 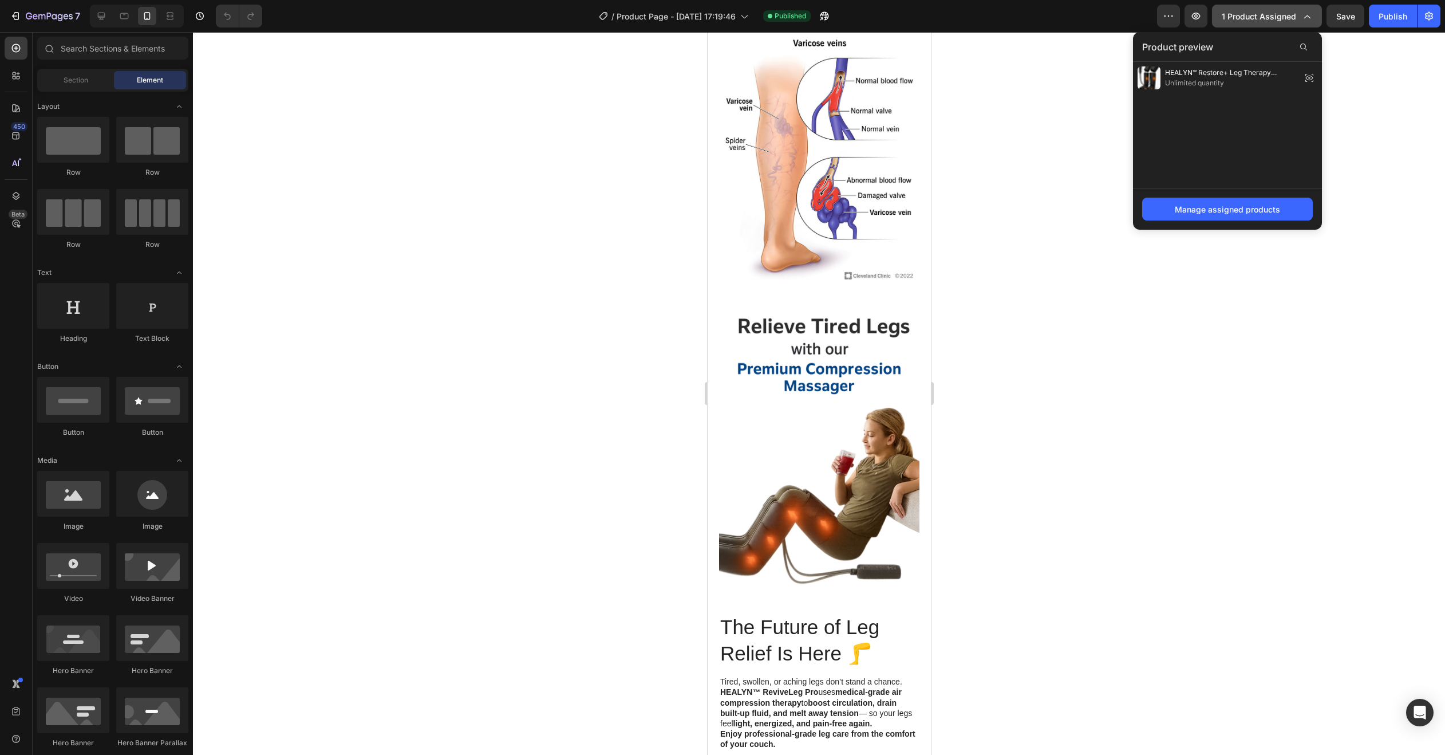 What do you see at coordinates (1149, 78) in the screenshot?
I see `img: preview-img` at bounding box center [1149, 78].